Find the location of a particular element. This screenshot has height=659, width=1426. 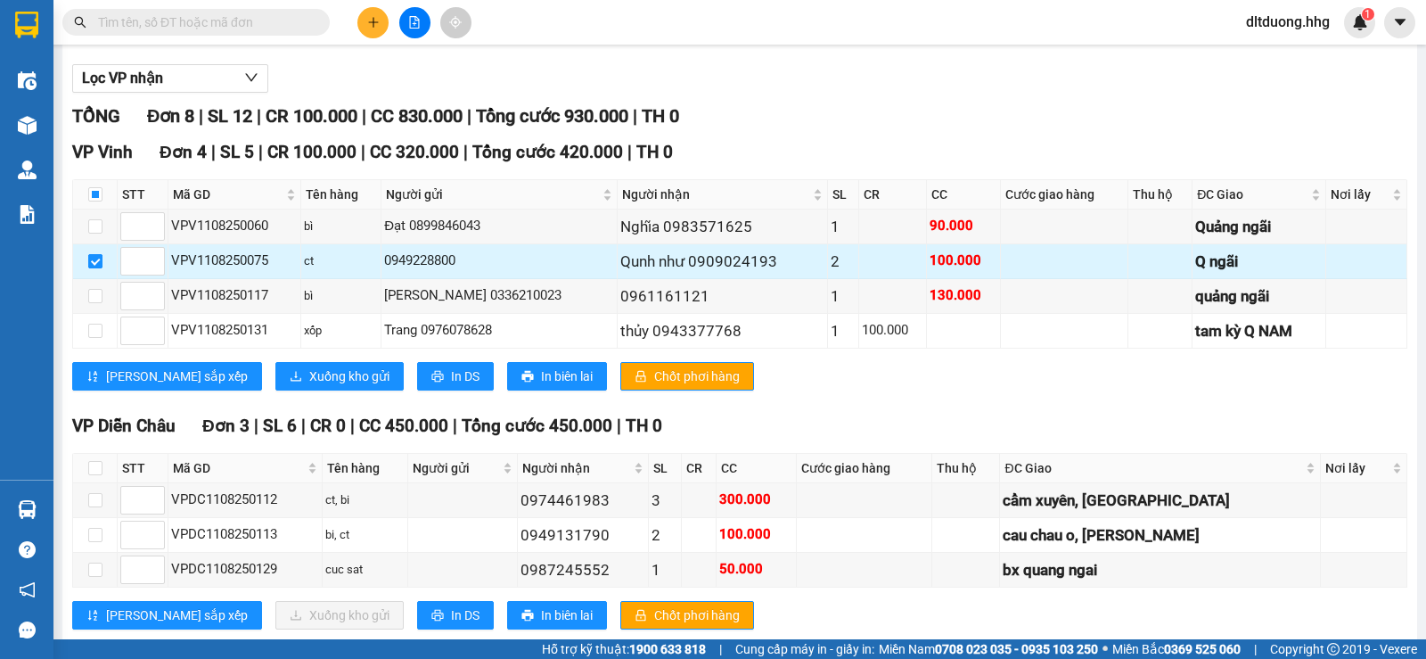

span: Đơn 3 is located at coordinates (226, 425).